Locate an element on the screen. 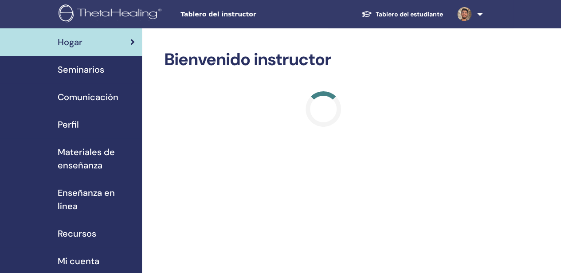  span: Enseñanza en línea is located at coordinates (96, 199).